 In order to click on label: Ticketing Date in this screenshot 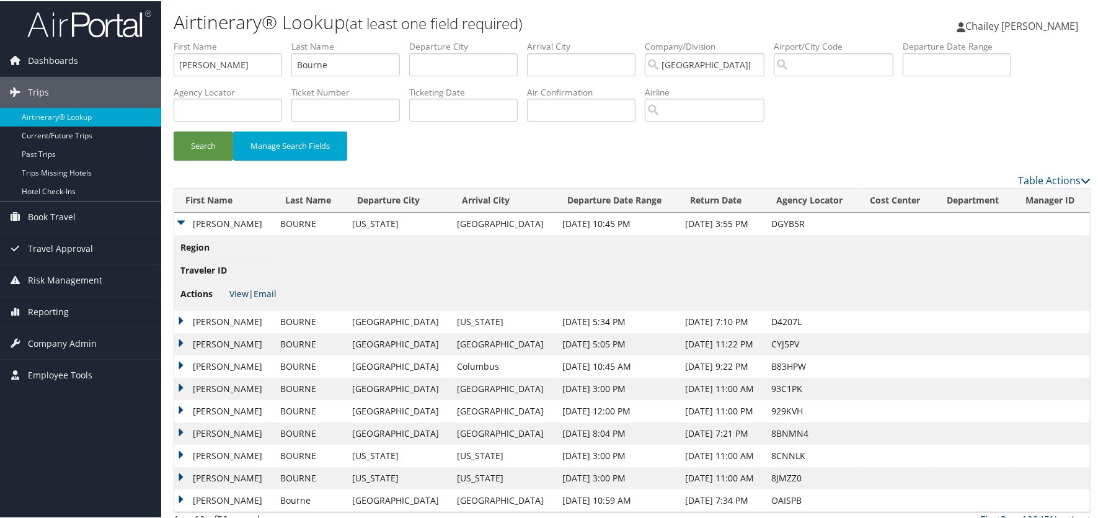, I will do `click(468, 91)`.